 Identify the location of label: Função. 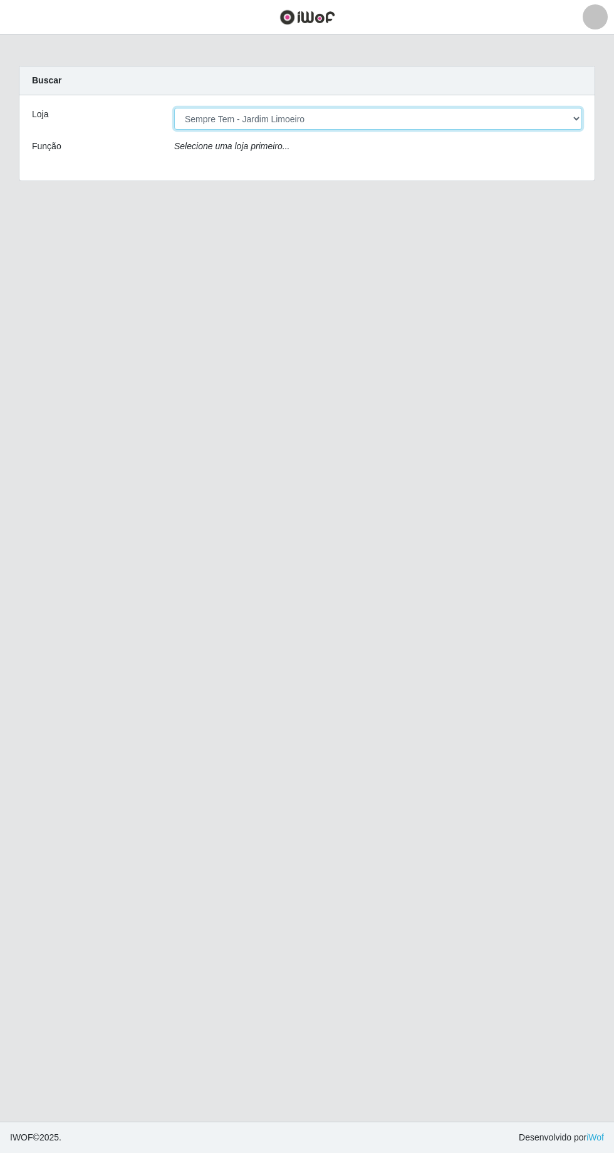
(46, 146).